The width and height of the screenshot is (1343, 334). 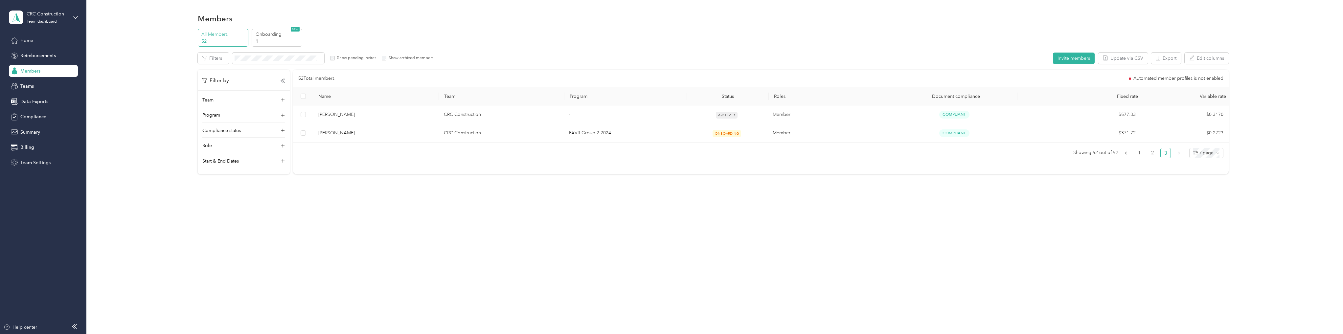 What do you see at coordinates (224, 34) in the screenshot?
I see `p: All Members` at bounding box center [224, 34].